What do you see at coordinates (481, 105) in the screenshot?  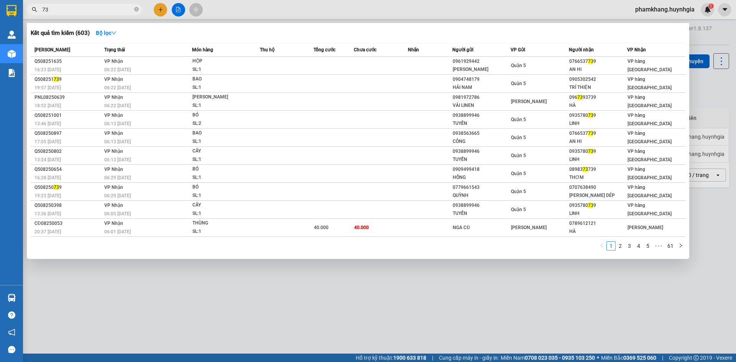 I see `div: VẢI LINEN` at bounding box center [481, 105].